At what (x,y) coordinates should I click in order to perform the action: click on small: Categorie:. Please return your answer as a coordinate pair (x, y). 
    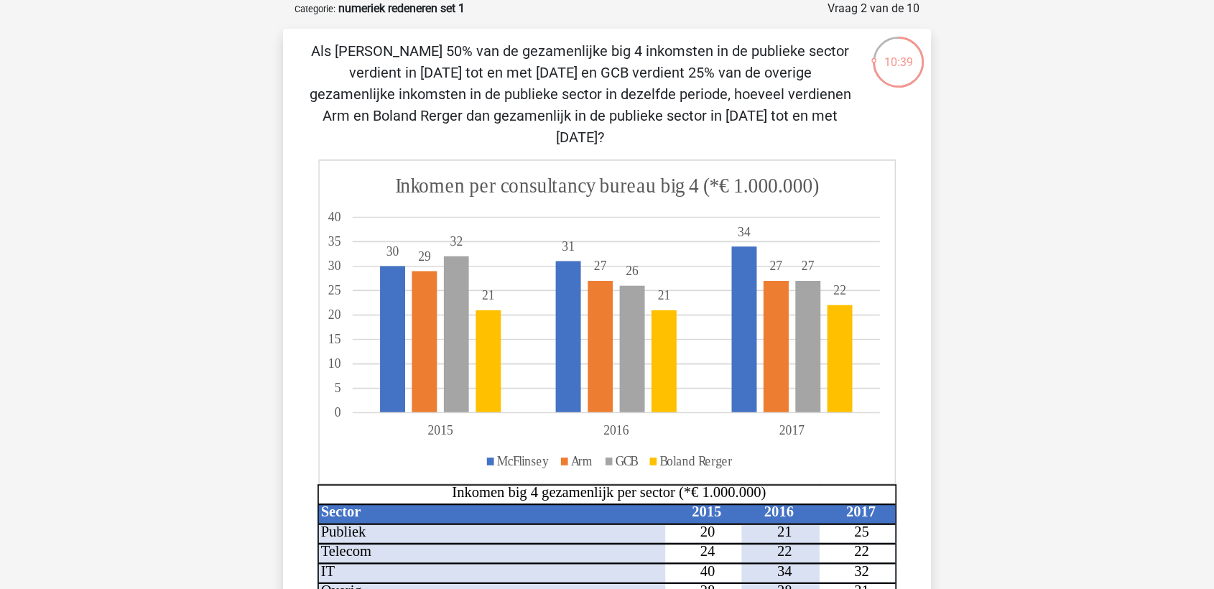
    Looking at the image, I should click on (315, 9).